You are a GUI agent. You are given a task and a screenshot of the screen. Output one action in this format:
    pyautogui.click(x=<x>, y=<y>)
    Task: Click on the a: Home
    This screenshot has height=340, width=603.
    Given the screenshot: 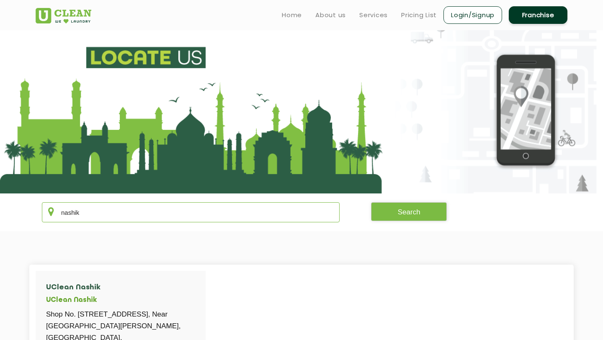 What is the action you would take?
    pyautogui.click(x=292, y=15)
    